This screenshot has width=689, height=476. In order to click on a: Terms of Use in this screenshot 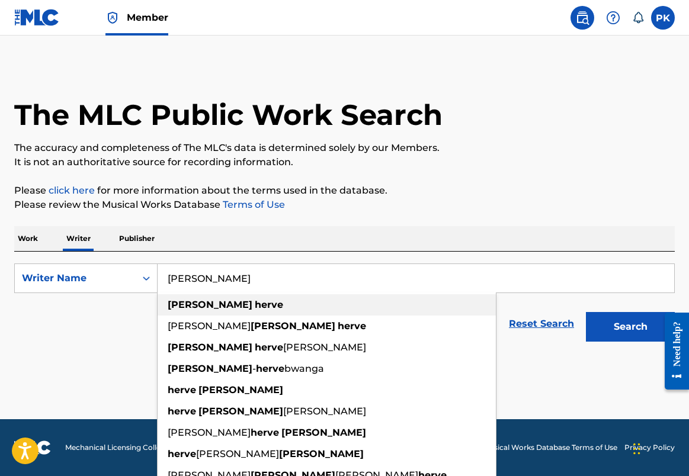, I will do `click(252, 204)`.